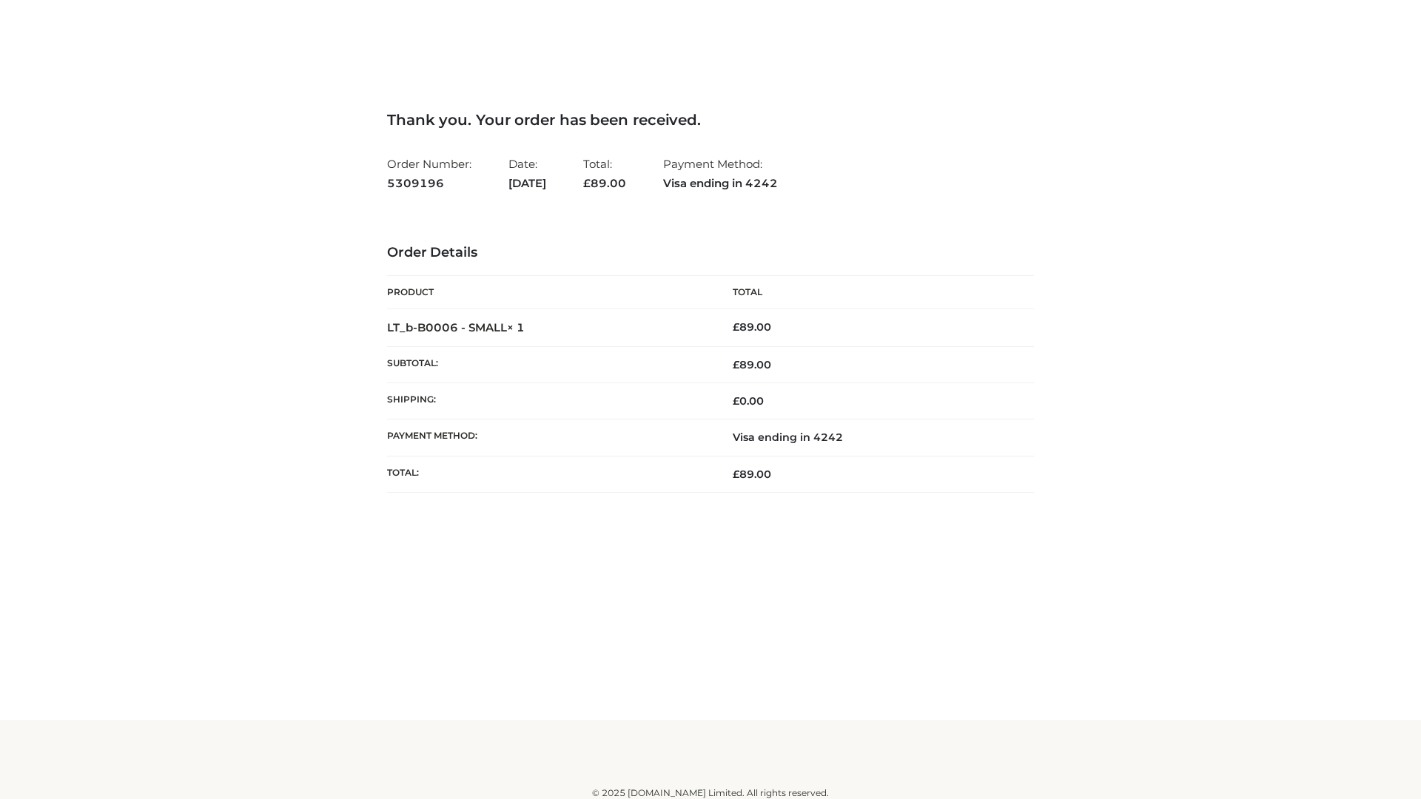 This screenshot has width=1421, height=799. I want to click on h3: Order Details, so click(711, 253).